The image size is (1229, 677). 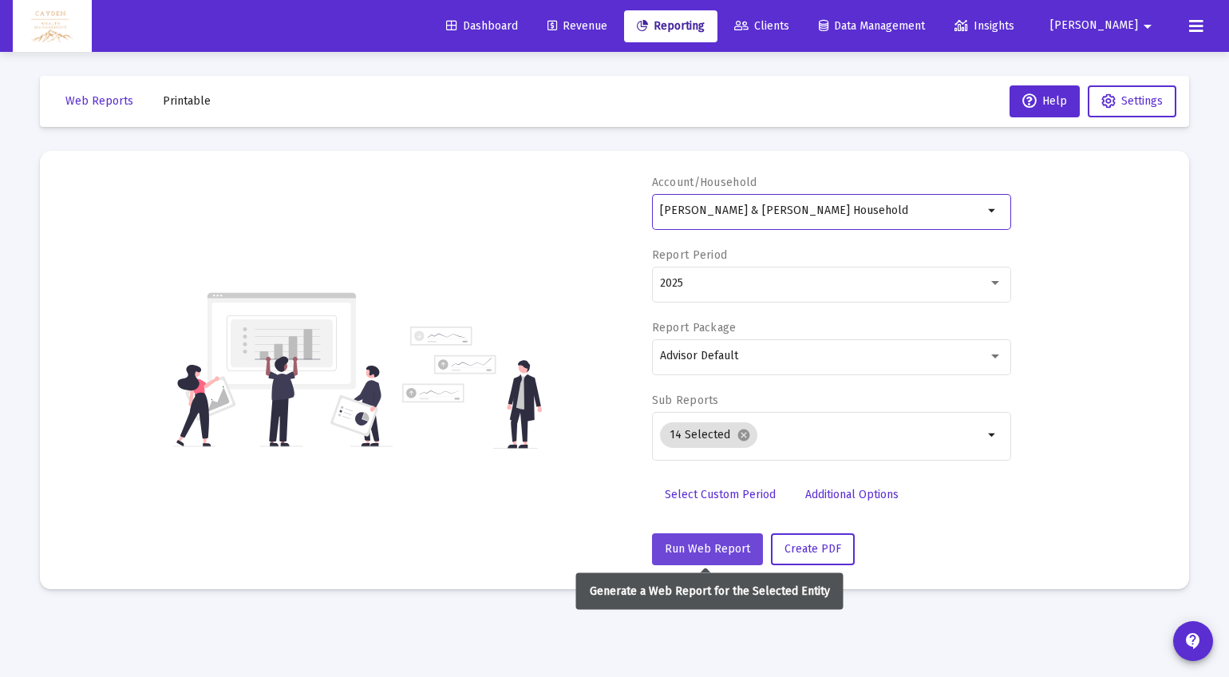 I want to click on img: Dashboard, so click(x=52, y=26).